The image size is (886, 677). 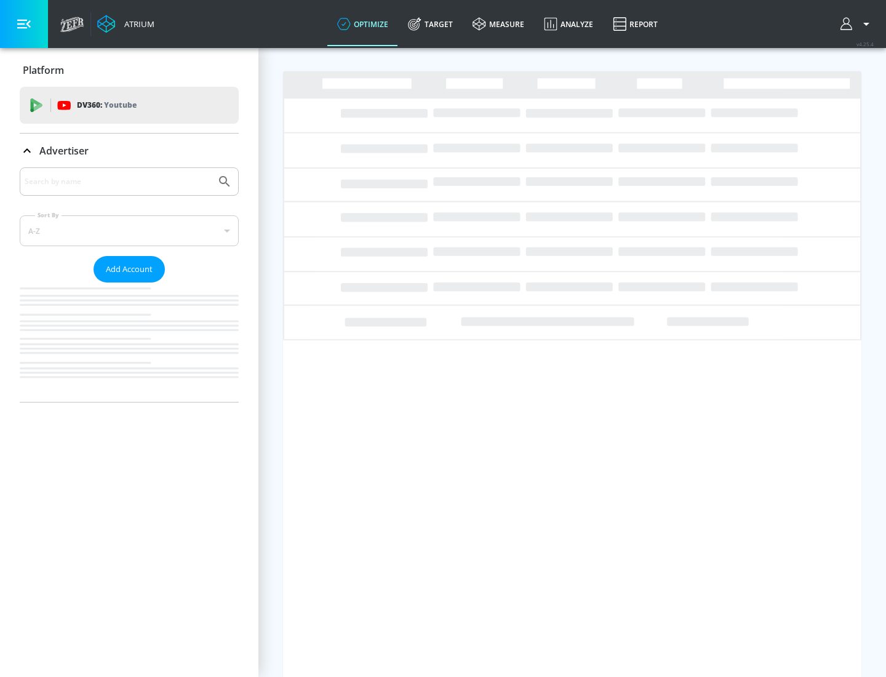 What do you see at coordinates (120, 105) in the screenshot?
I see `p: Youtube` at bounding box center [120, 105].